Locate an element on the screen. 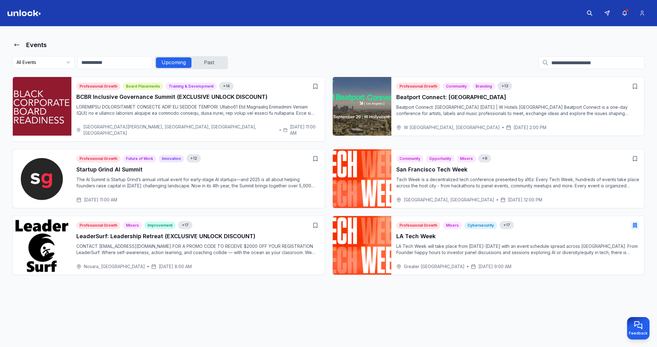  p: LOREMIPSU DOLORSITAMET CONSECTE ADIP ELI SEDDOE TEMPORI: Utlabo61 Etd Magnaaliq Enimadmini Veniam... is located at coordinates (198, 110).